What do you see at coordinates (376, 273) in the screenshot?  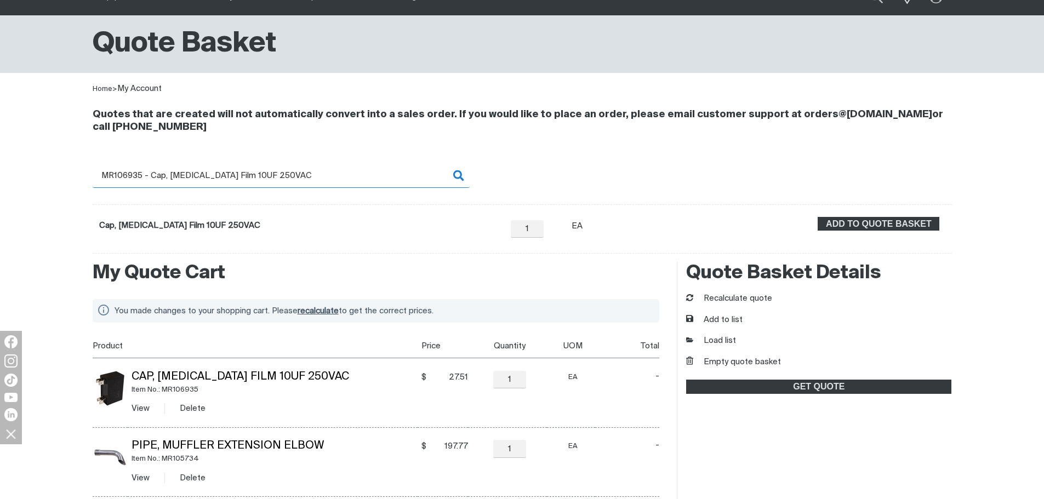 I see `h2: My Quote Cart` at bounding box center [376, 273].